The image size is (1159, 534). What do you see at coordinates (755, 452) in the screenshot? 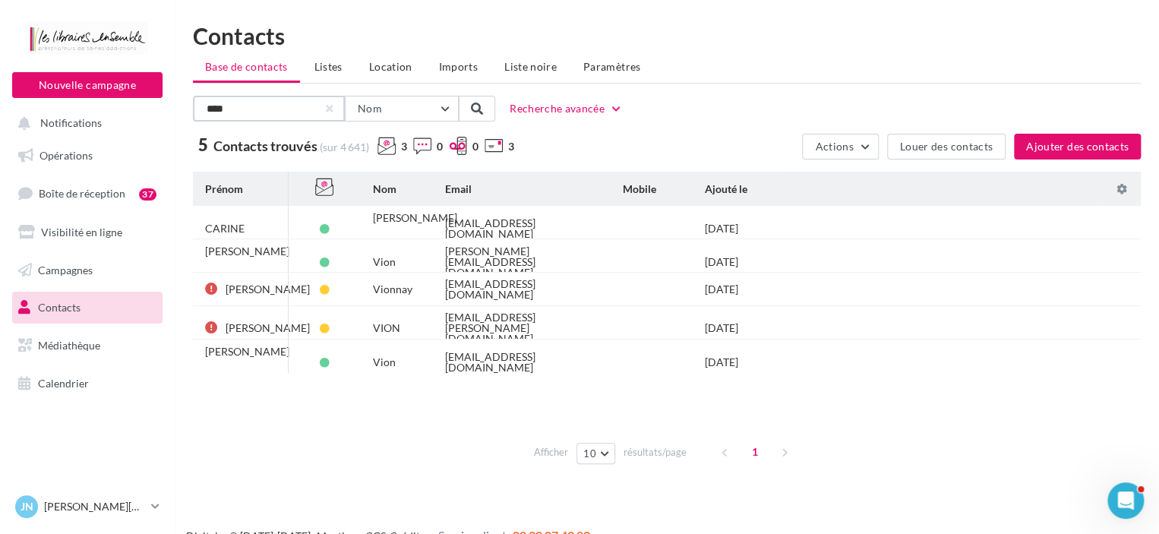
I see `span: 1` at bounding box center [755, 452].